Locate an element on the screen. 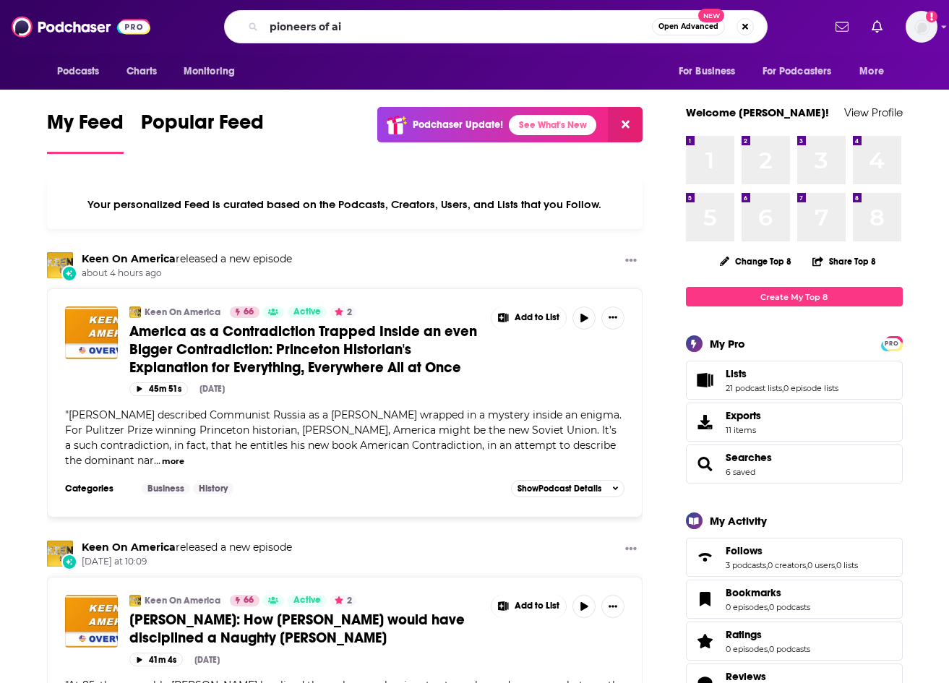  button: more is located at coordinates (173, 461).